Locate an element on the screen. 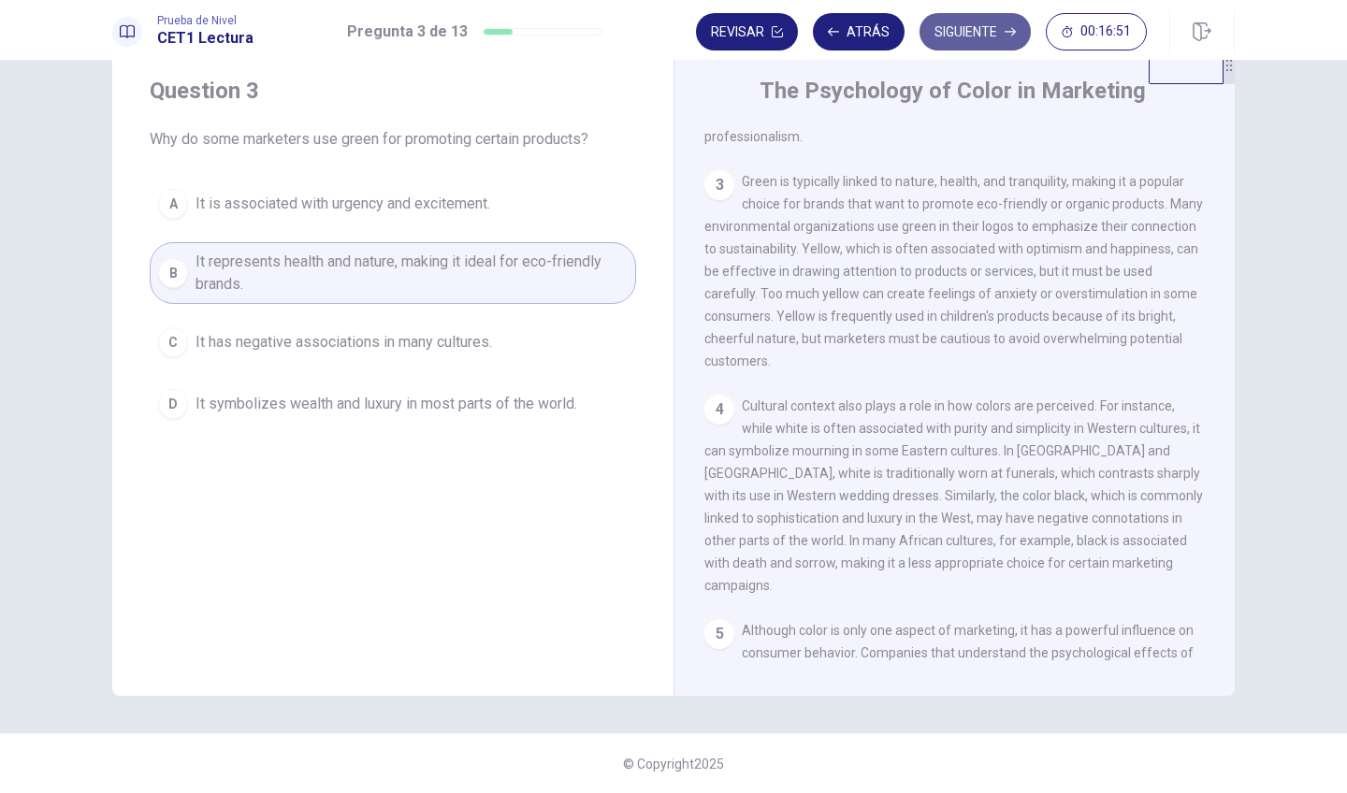  span: 00:16:51 is located at coordinates (1105, 32).